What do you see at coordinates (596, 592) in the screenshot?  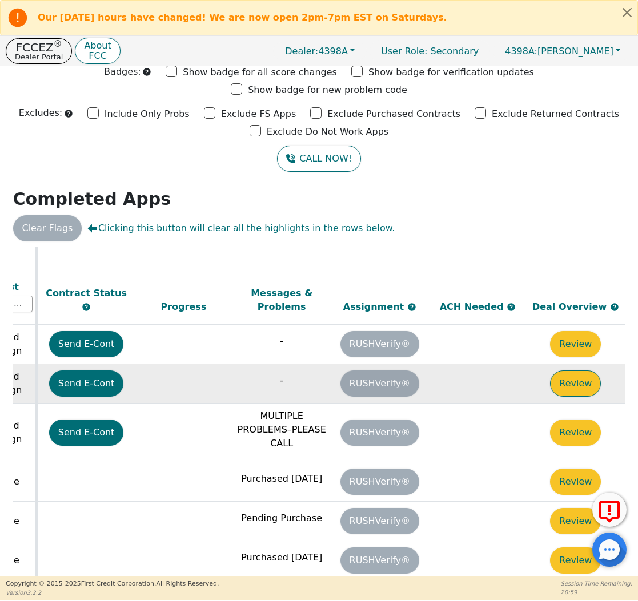 I see `p: 20:59` at bounding box center [596, 592].